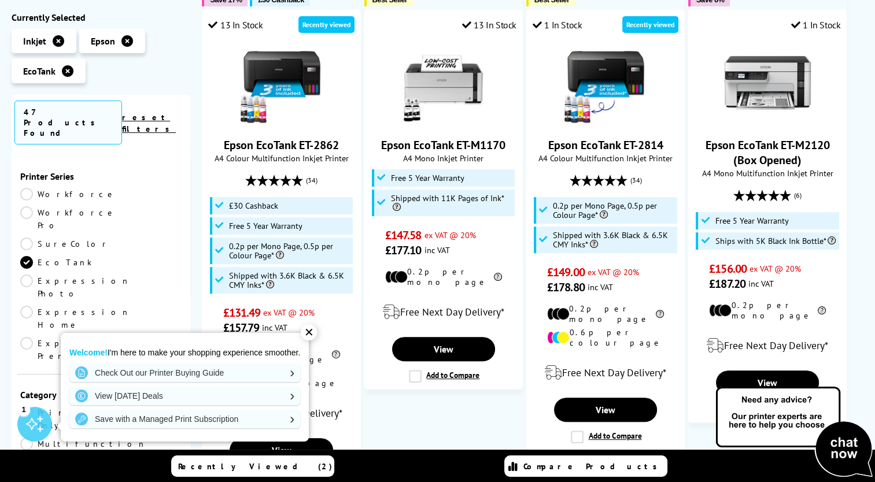 The width and height of the screenshot is (875, 482). I want to click on a: Check Out our Printer Buying Guide, so click(184, 373).